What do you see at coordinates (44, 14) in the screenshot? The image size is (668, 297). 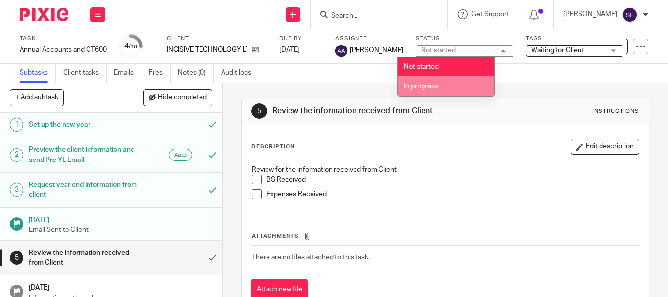 I see `img: Pixie` at bounding box center [44, 14].